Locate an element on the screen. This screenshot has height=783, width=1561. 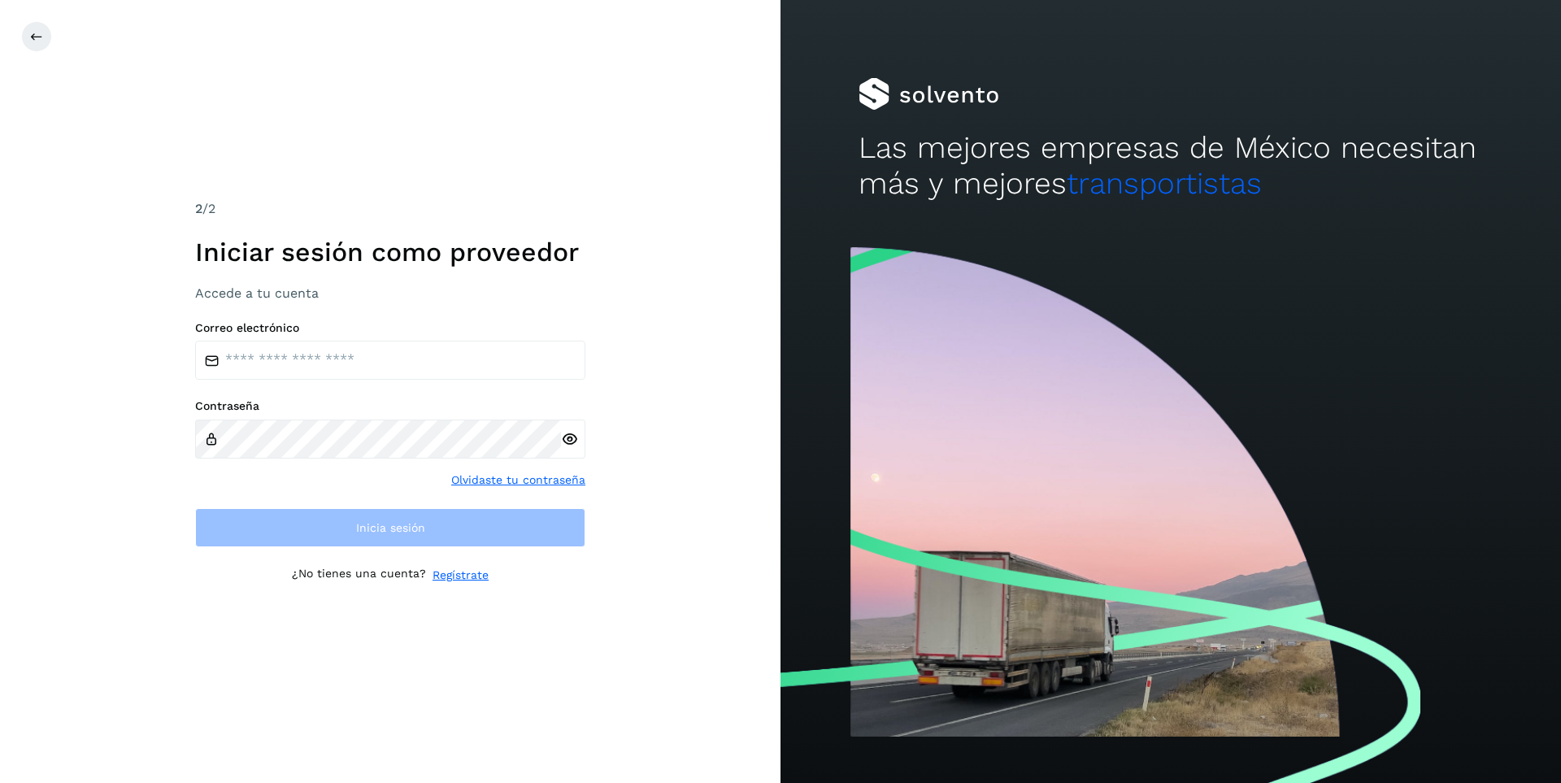
a: Olvidaste tu contraseña is located at coordinates (518, 480).